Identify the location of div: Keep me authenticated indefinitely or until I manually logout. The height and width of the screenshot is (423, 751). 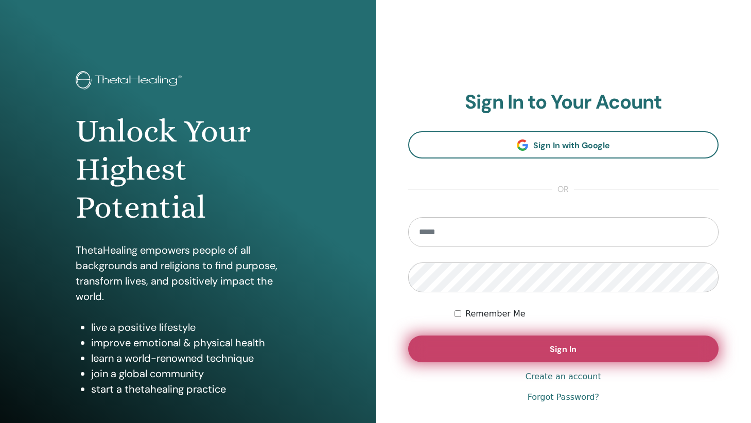
(586, 314).